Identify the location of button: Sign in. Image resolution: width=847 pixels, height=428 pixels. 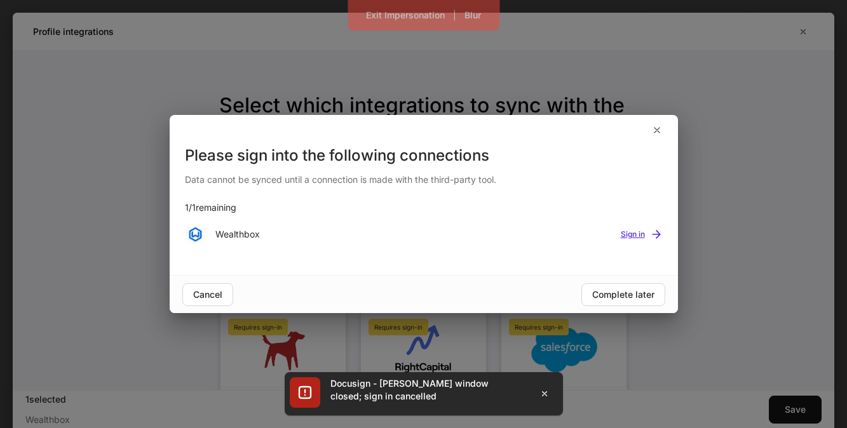
(642, 235).